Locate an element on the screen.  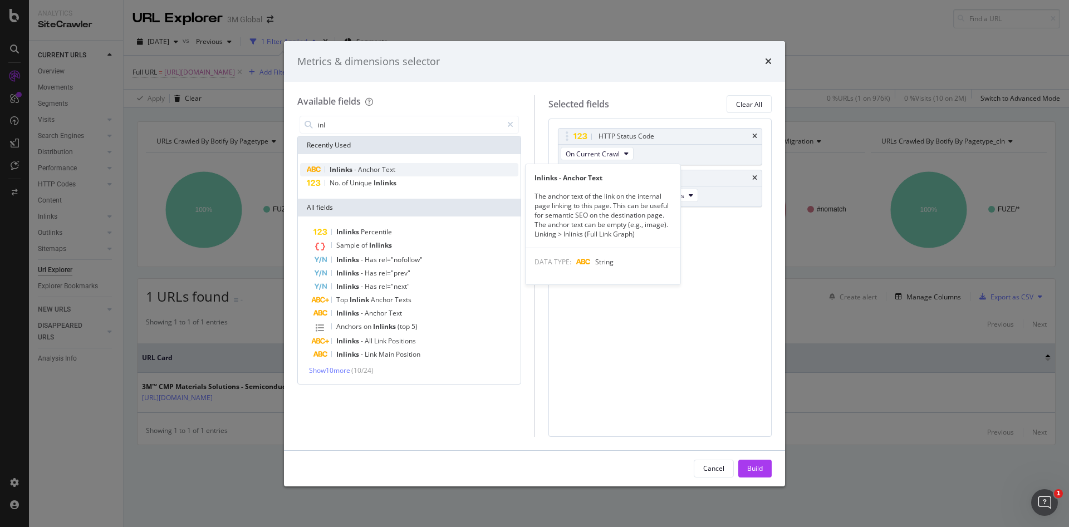
div: Build is located at coordinates (755, 468).